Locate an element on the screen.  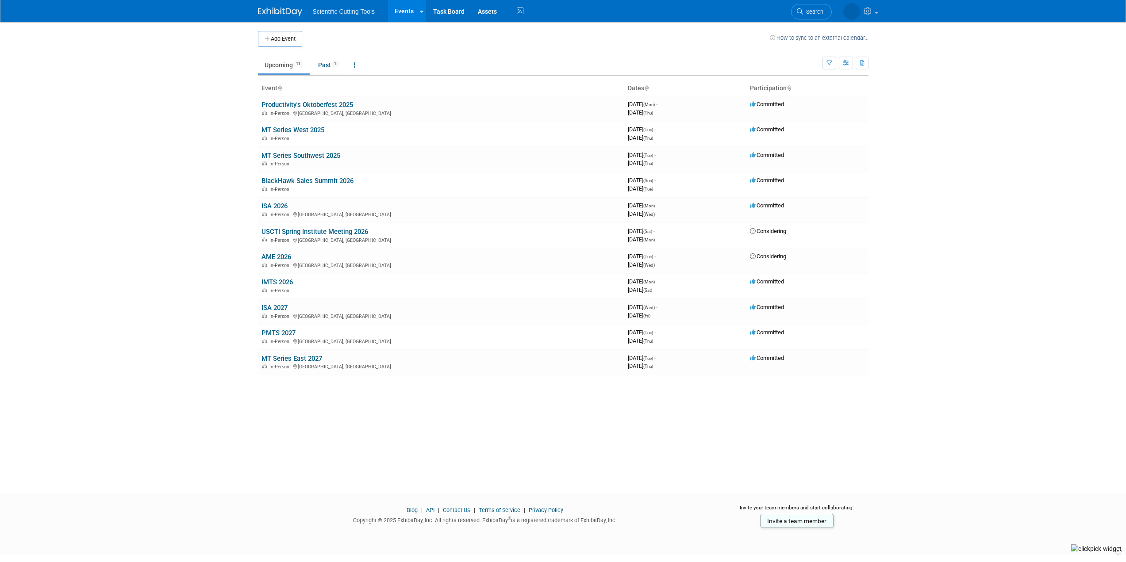
a: Privacy Policy is located at coordinates (546, 510).